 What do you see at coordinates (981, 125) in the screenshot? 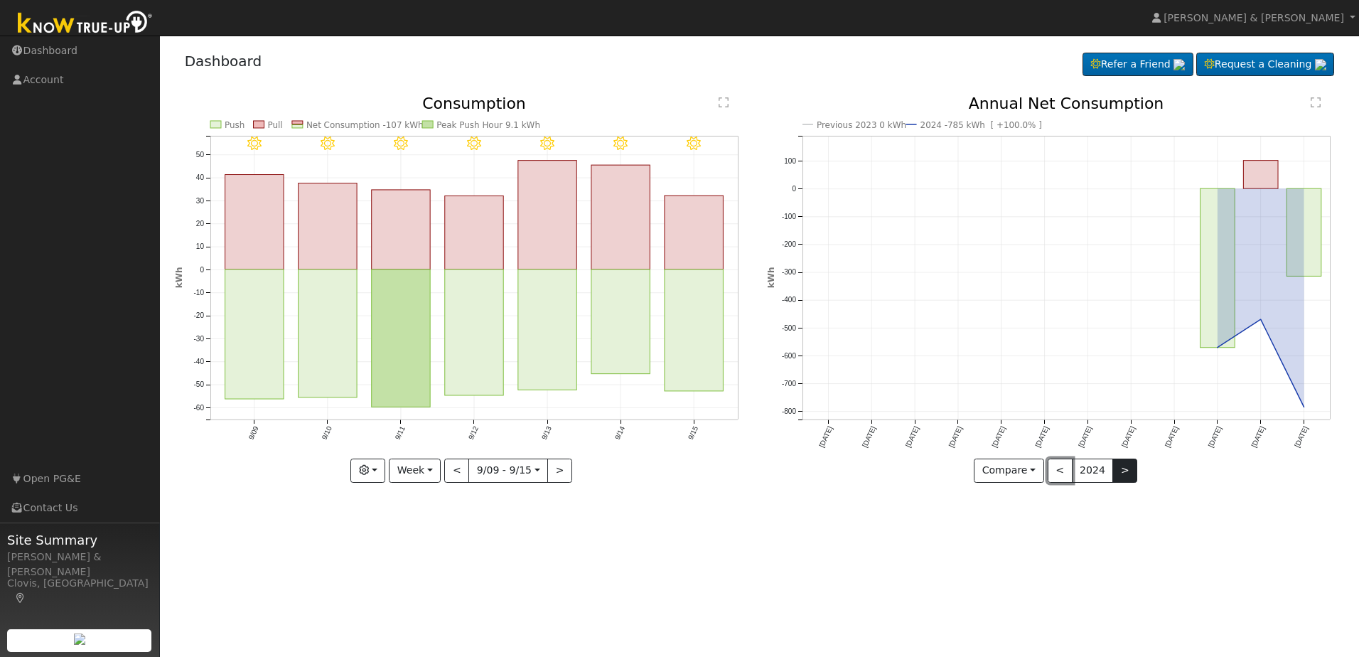
I see `text: 2024 -785 kWh [ +100.0% ]` at bounding box center [981, 125].